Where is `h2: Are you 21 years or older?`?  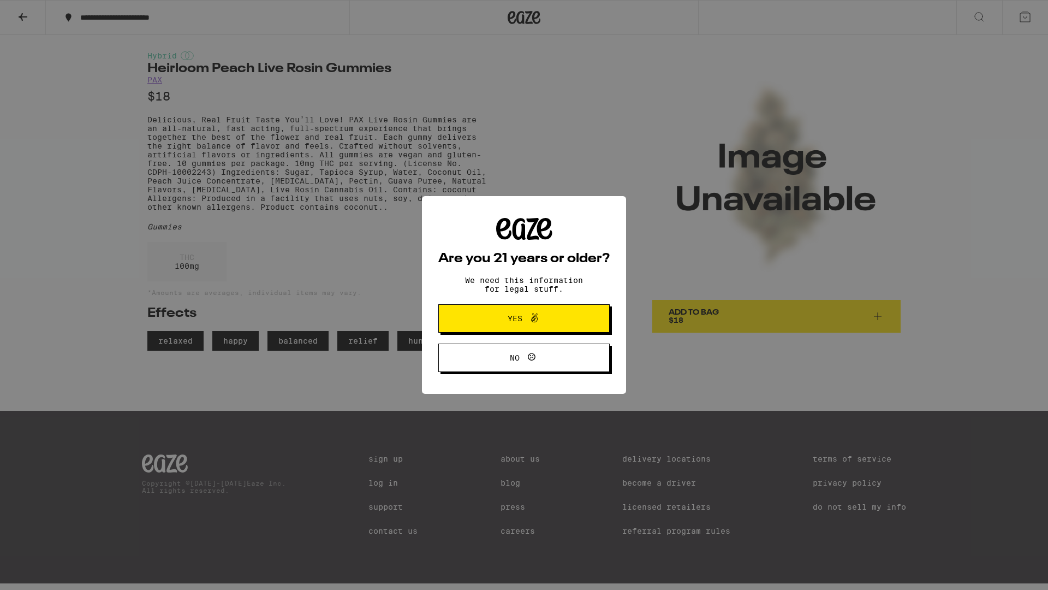
h2: Are you 21 years or older? is located at coordinates (524, 259).